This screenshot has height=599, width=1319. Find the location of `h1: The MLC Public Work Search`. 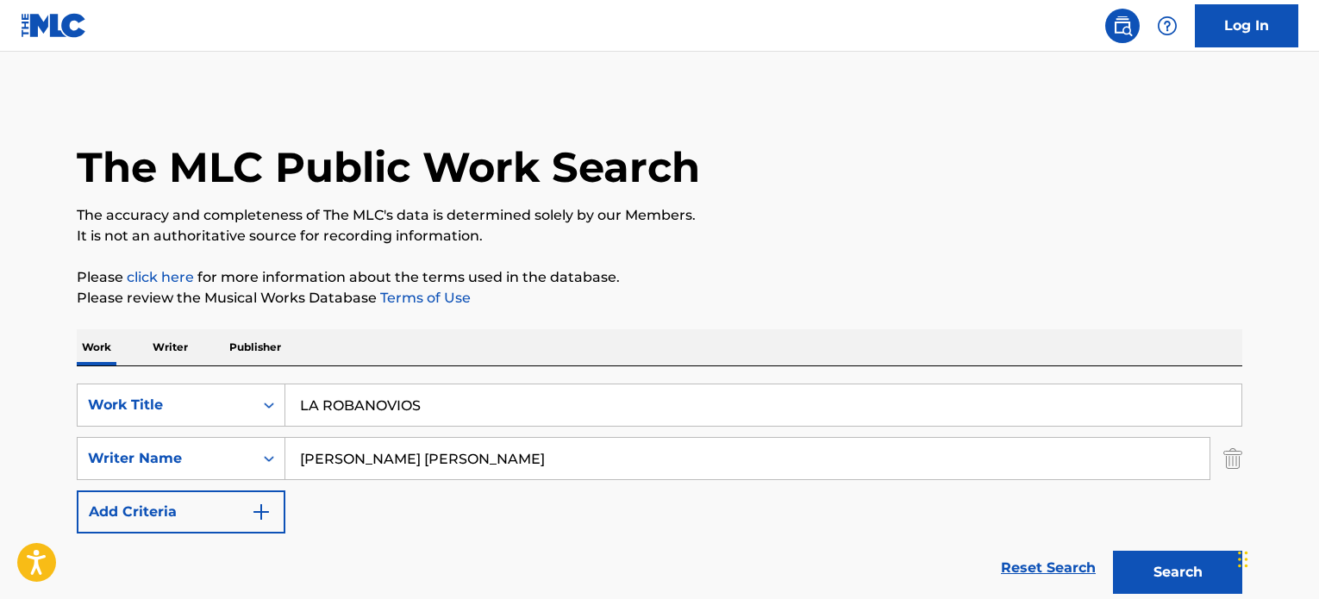

h1: The MLC Public Work Search is located at coordinates (388, 167).